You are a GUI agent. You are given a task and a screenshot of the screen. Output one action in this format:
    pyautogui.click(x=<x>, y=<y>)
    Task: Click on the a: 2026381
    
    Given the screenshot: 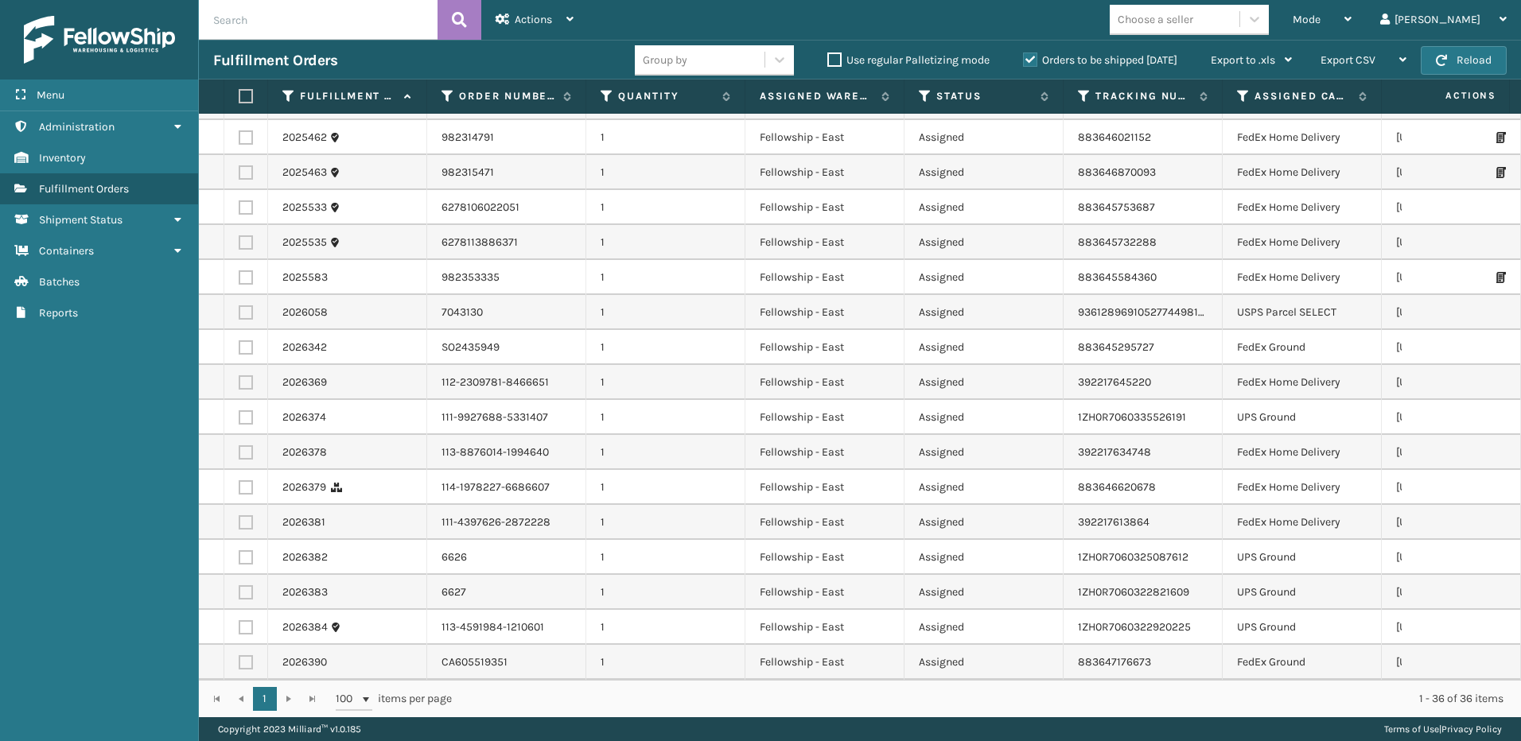 What is the action you would take?
    pyautogui.click(x=304, y=523)
    